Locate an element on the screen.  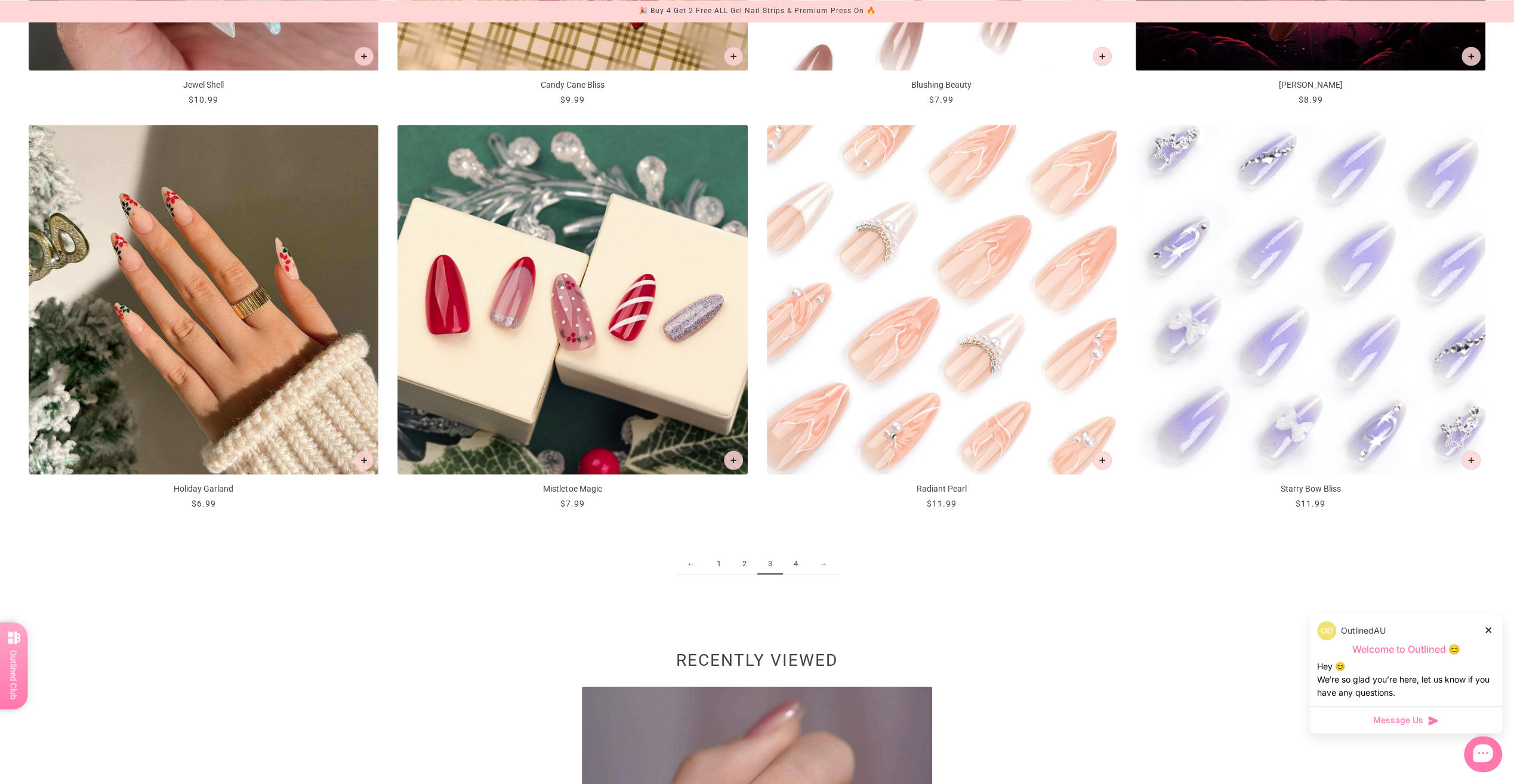
p: Blushing Beauty is located at coordinates (942, 84).